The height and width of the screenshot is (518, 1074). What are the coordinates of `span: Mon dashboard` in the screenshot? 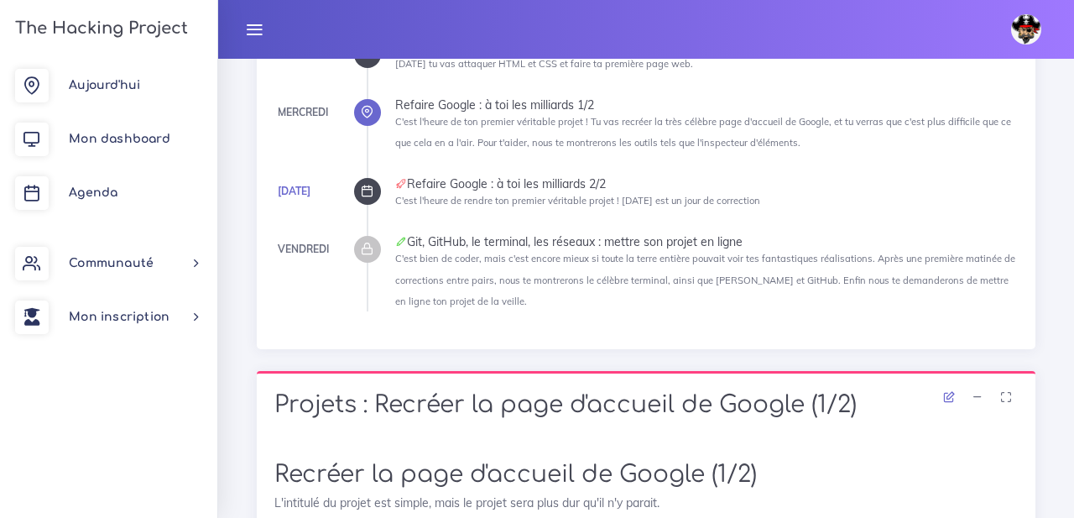 It's located at (119, 138).